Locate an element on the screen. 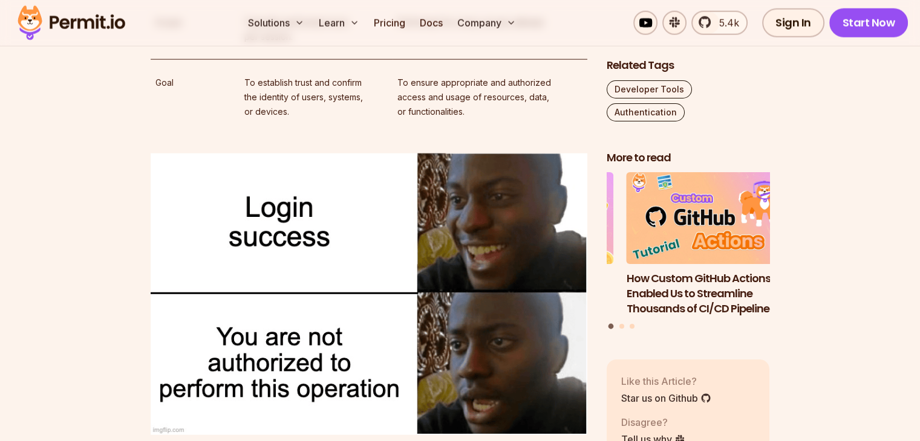 The height and width of the screenshot is (441, 920). h2: More to read is located at coordinates (688, 158).